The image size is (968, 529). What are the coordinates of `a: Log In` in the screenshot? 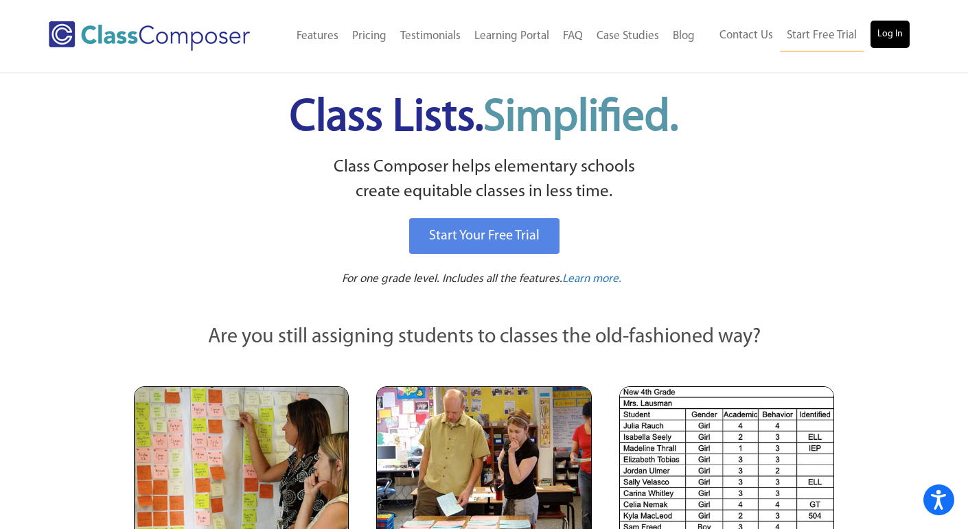 It's located at (890, 34).